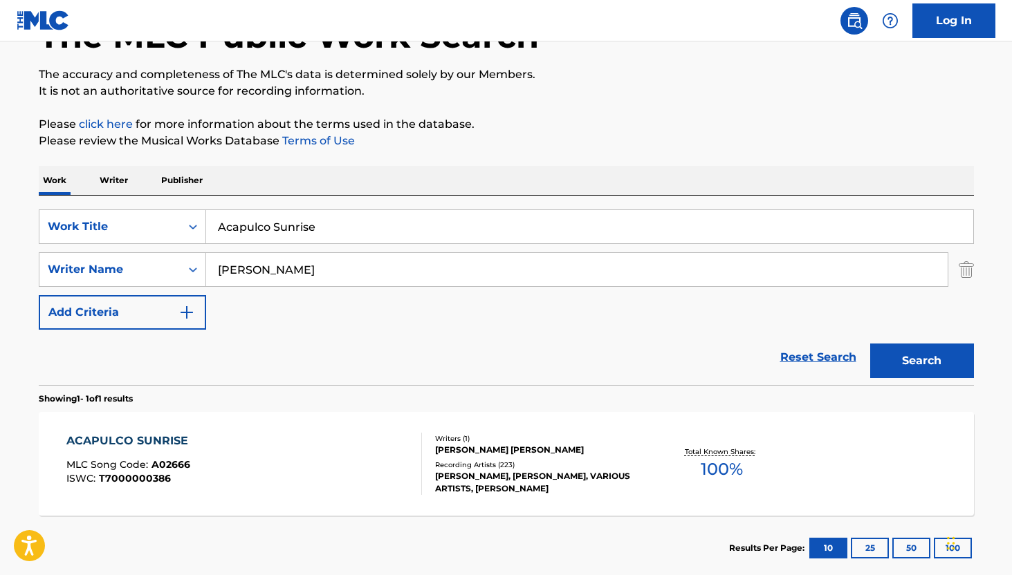 Image resolution: width=1012 pixels, height=575 pixels. Describe the element at coordinates (506, 297) in the screenshot. I see `form: Search Form` at that location.